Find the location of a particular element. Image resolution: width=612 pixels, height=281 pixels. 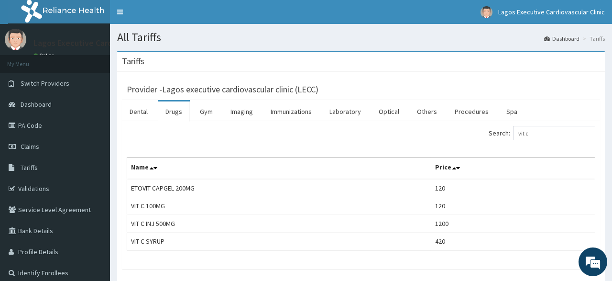

h1: All Tariffs is located at coordinates (361, 37).